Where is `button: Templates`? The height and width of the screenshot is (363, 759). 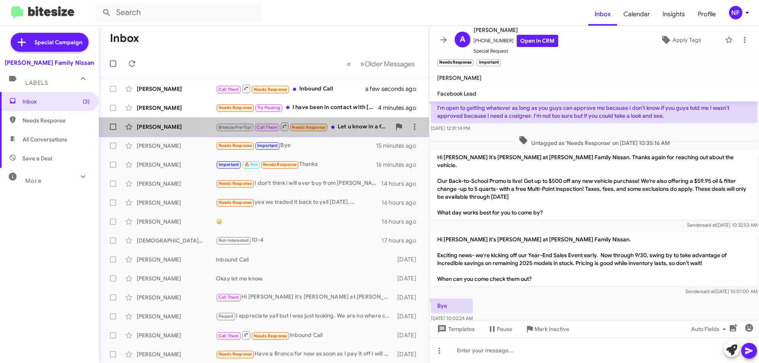
button: Templates is located at coordinates (455, 329).